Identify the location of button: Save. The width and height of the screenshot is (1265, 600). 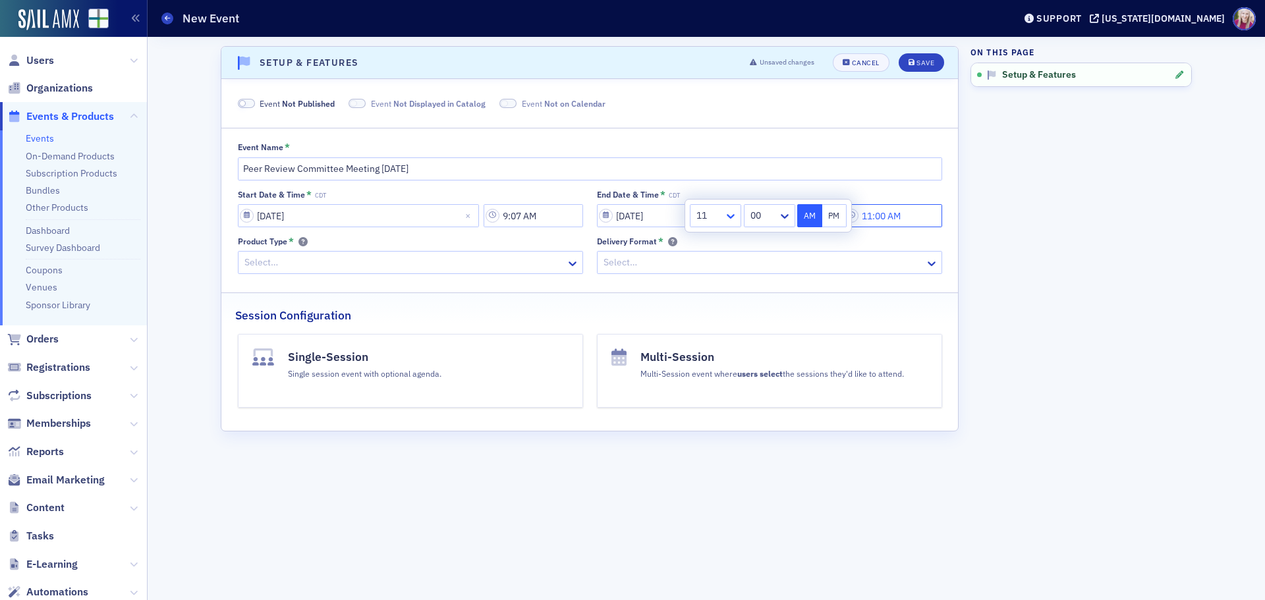
(921, 63).